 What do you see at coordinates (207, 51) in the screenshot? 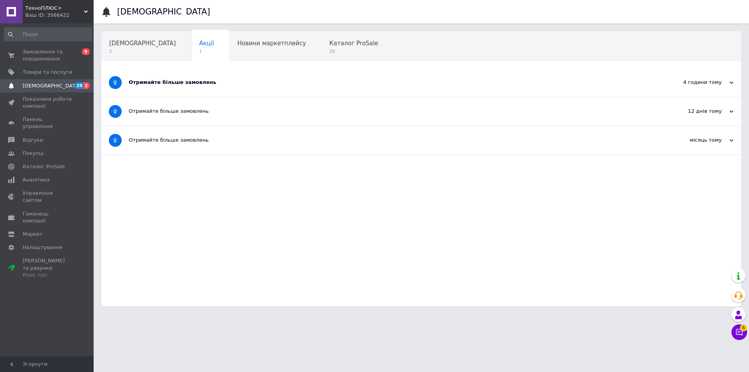
I see `span: 1` at bounding box center [207, 51].